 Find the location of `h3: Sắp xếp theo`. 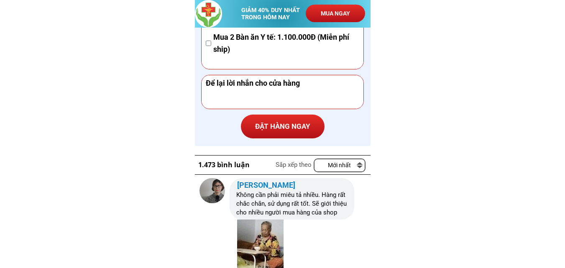

h3: Sắp xếp theo is located at coordinates (296, 165).